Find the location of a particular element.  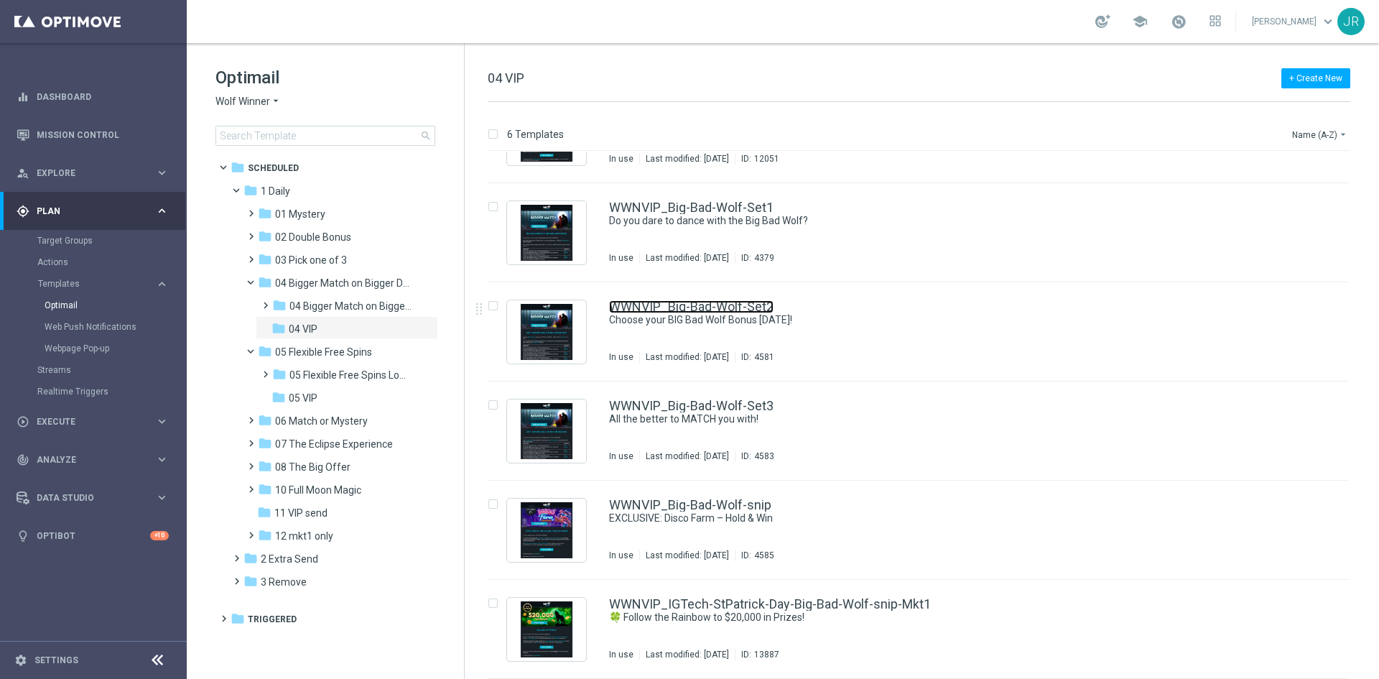

span: Plan is located at coordinates (96, 211).